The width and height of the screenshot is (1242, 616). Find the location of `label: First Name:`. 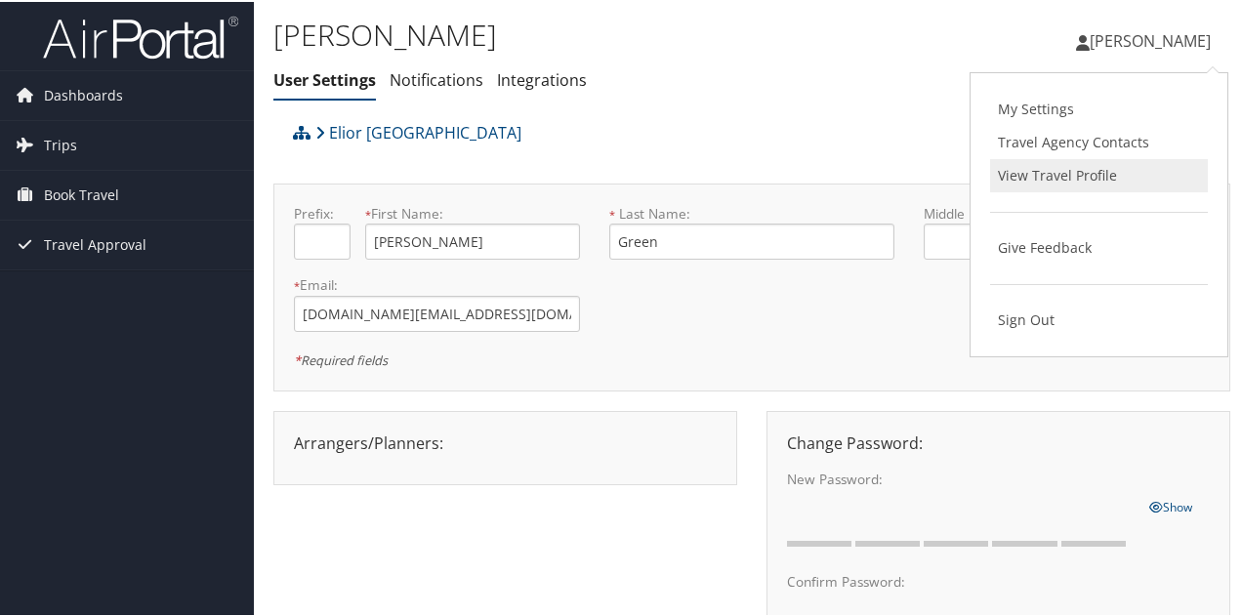

label: First Name: is located at coordinates (472, 212).